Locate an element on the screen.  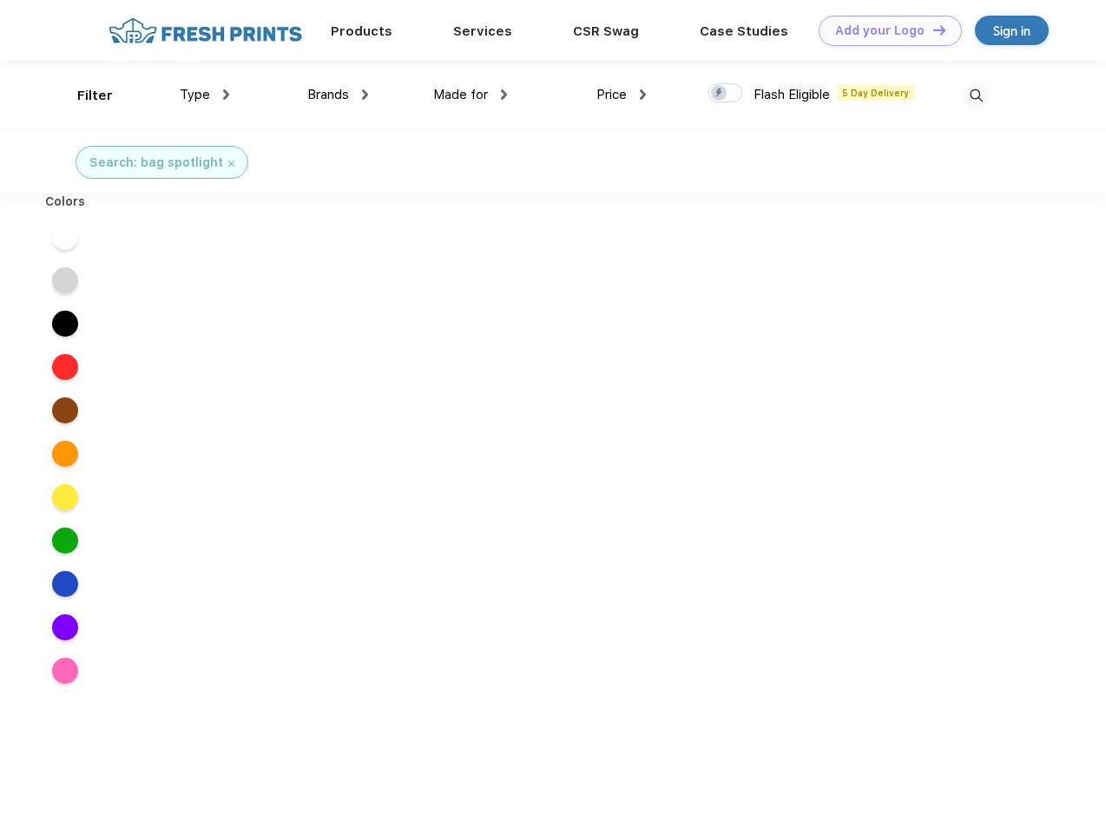
img: desktop_search.svg is located at coordinates (975, 95).